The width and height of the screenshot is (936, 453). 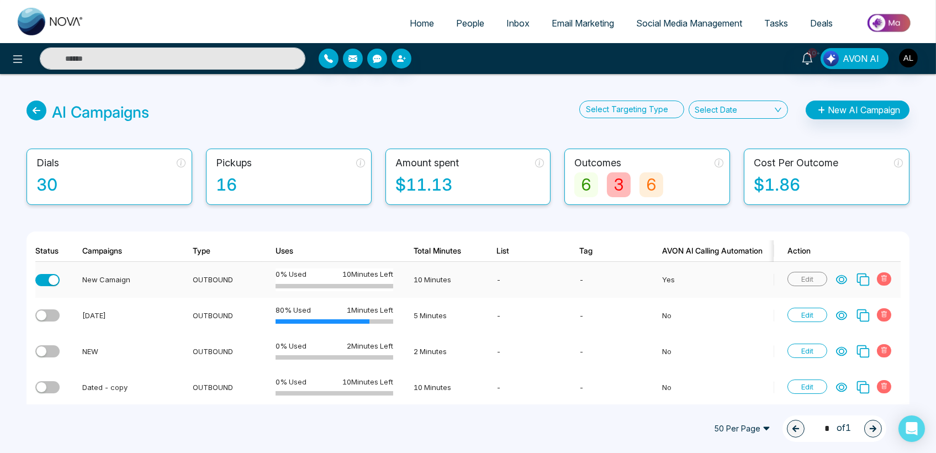 I want to click on th: Action, so click(x=837, y=251).